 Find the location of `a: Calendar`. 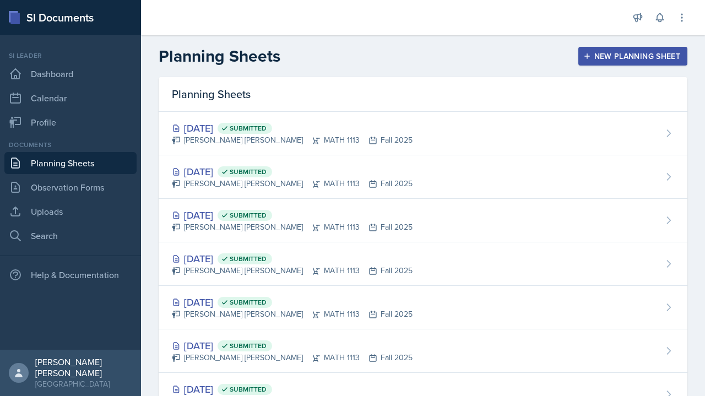

a: Calendar is located at coordinates (71, 98).